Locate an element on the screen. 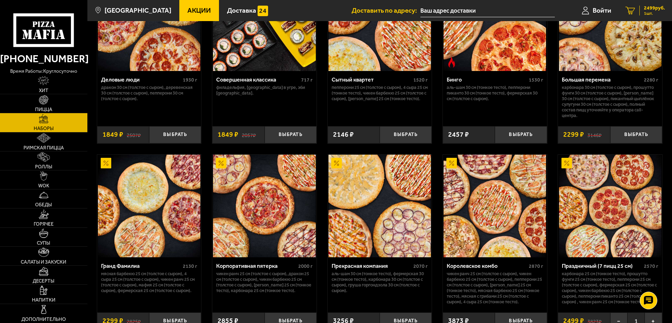  div: Бинго is located at coordinates (487, 79).